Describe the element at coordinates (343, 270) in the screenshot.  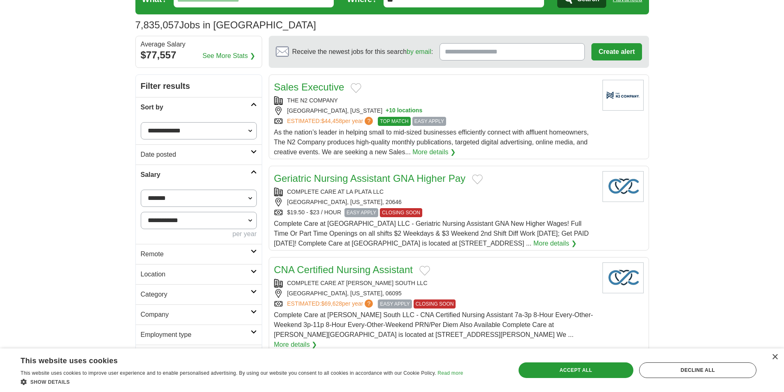
I see `a: CNA Certified Nursing Assistant` at that location.